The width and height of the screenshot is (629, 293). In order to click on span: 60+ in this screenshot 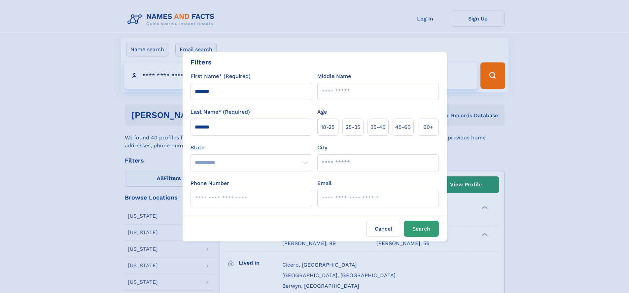, I will do `click(428, 127)`.